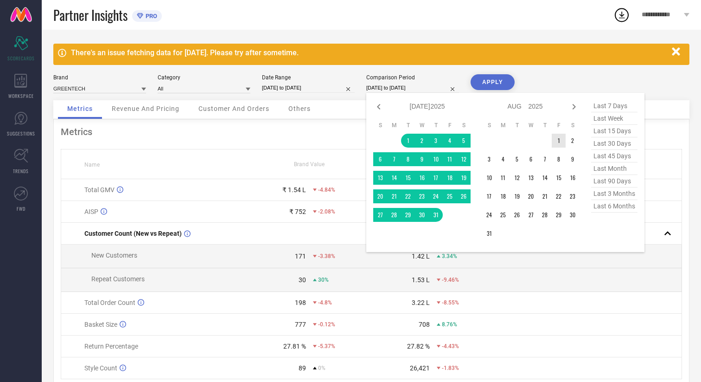  Describe the element at coordinates (559, 141) in the screenshot. I see `td: Fri Aug 01 2025` at that location.